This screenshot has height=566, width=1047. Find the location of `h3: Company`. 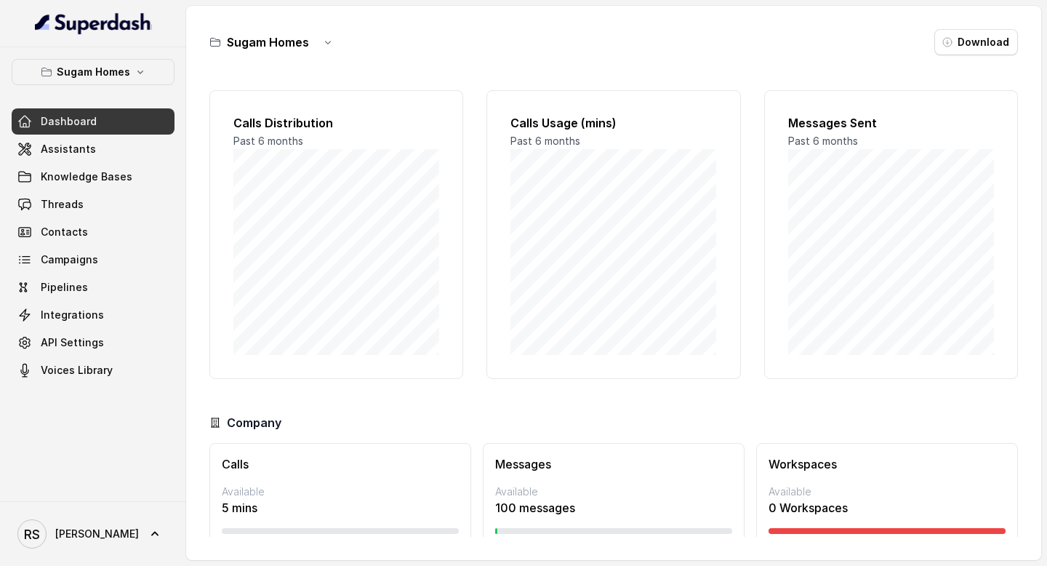

h3: Company is located at coordinates (254, 422).